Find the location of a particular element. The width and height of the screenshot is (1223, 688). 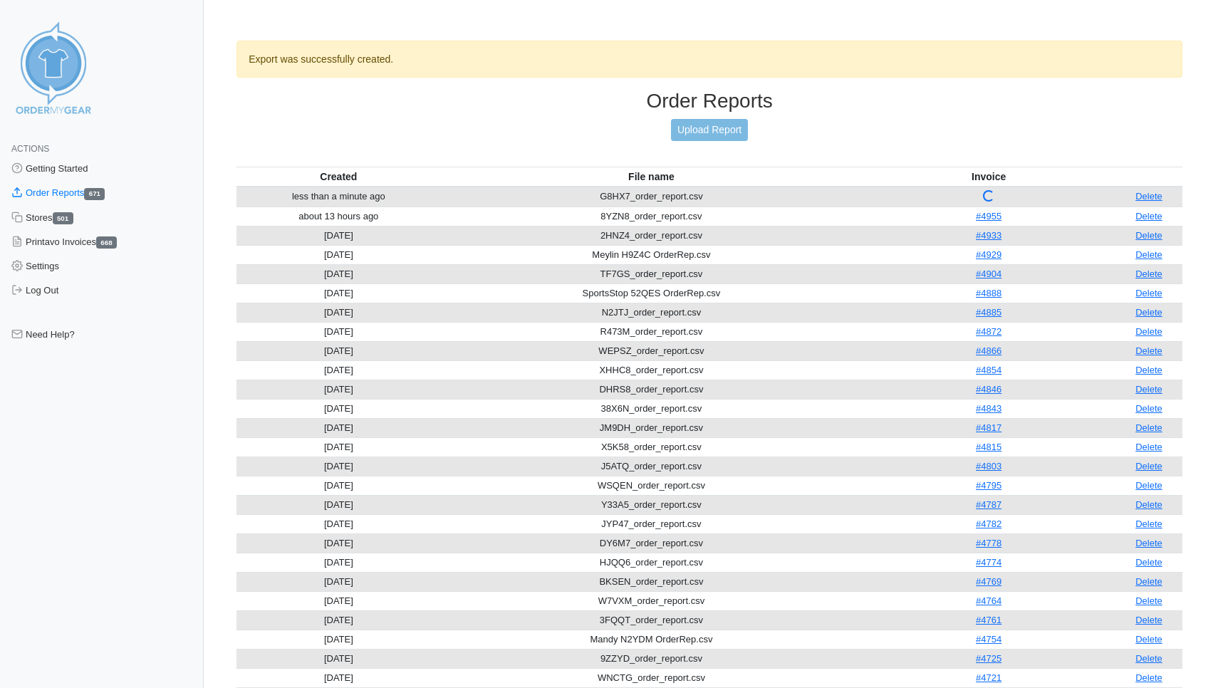

h3: Order Reports is located at coordinates (710, 101).